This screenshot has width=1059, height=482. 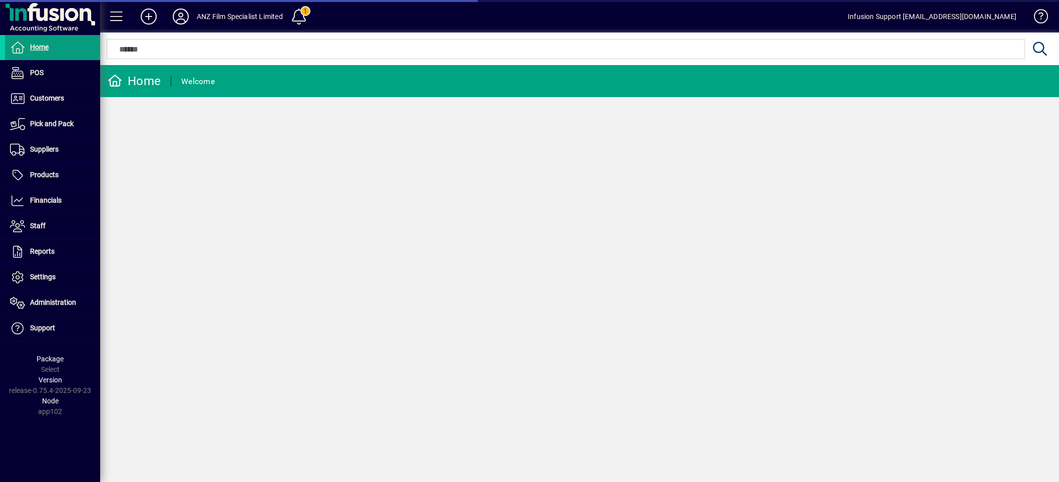 I want to click on span: Administration, so click(x=53, y=302).